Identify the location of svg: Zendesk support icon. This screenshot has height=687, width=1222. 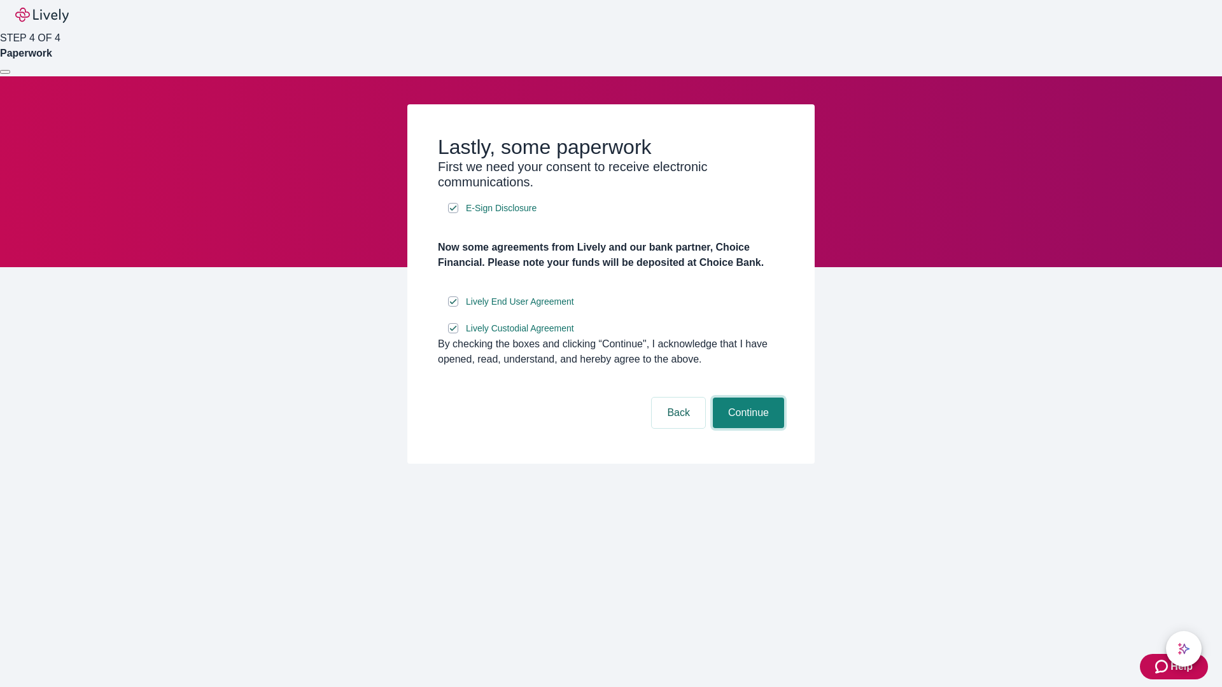
(1163, 667).